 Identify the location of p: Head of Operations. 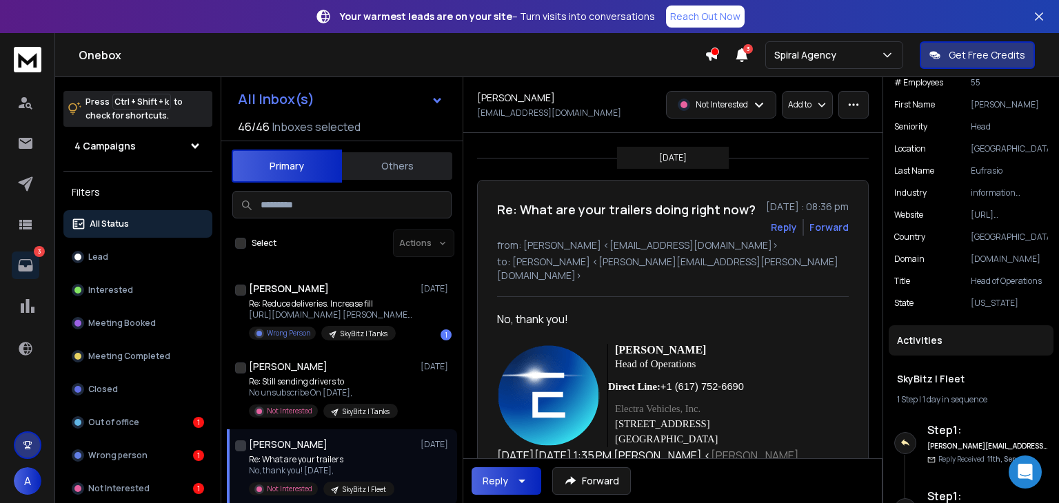
(1009, 281).